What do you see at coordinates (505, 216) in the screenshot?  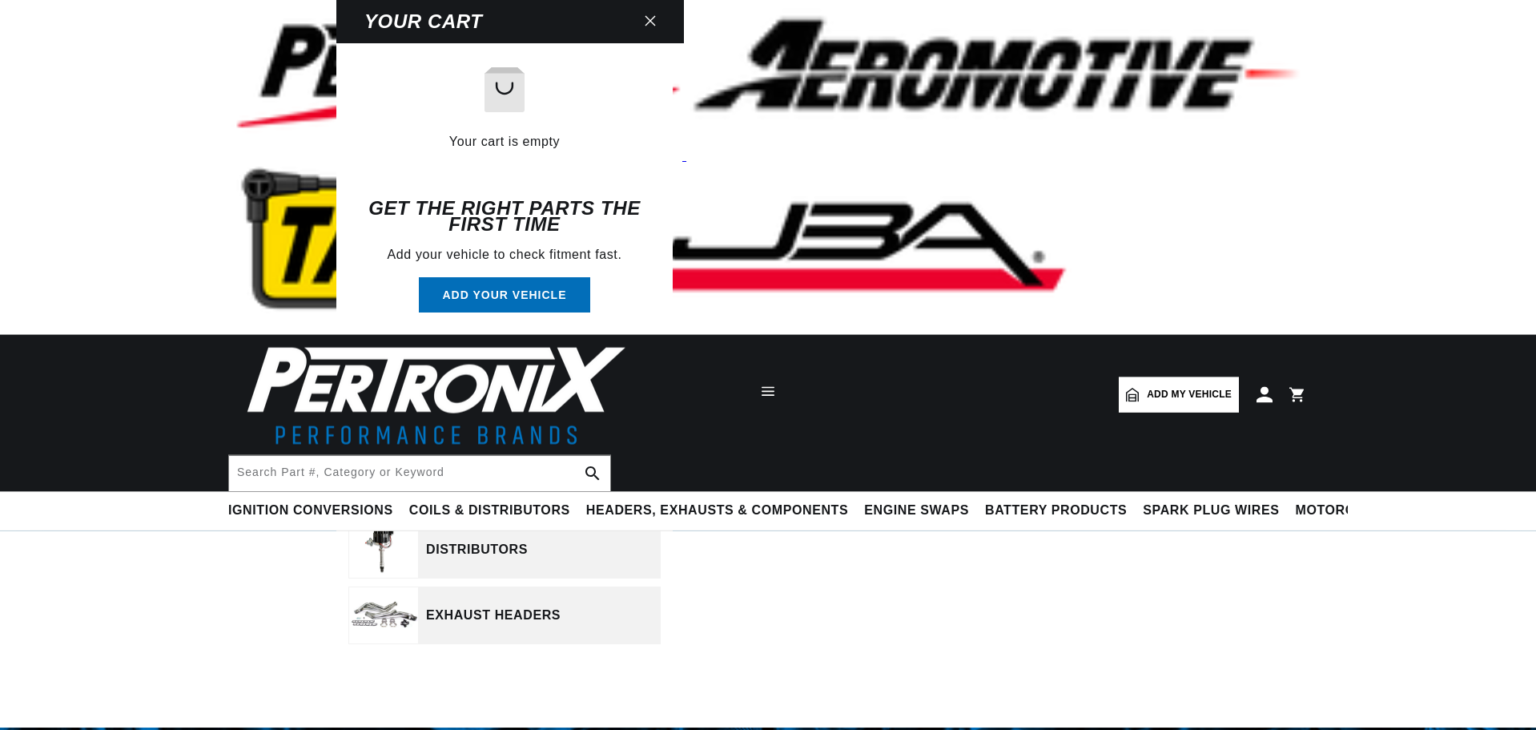 I see `h6: Get the right parts the first time` at bounding box center [505, 216].